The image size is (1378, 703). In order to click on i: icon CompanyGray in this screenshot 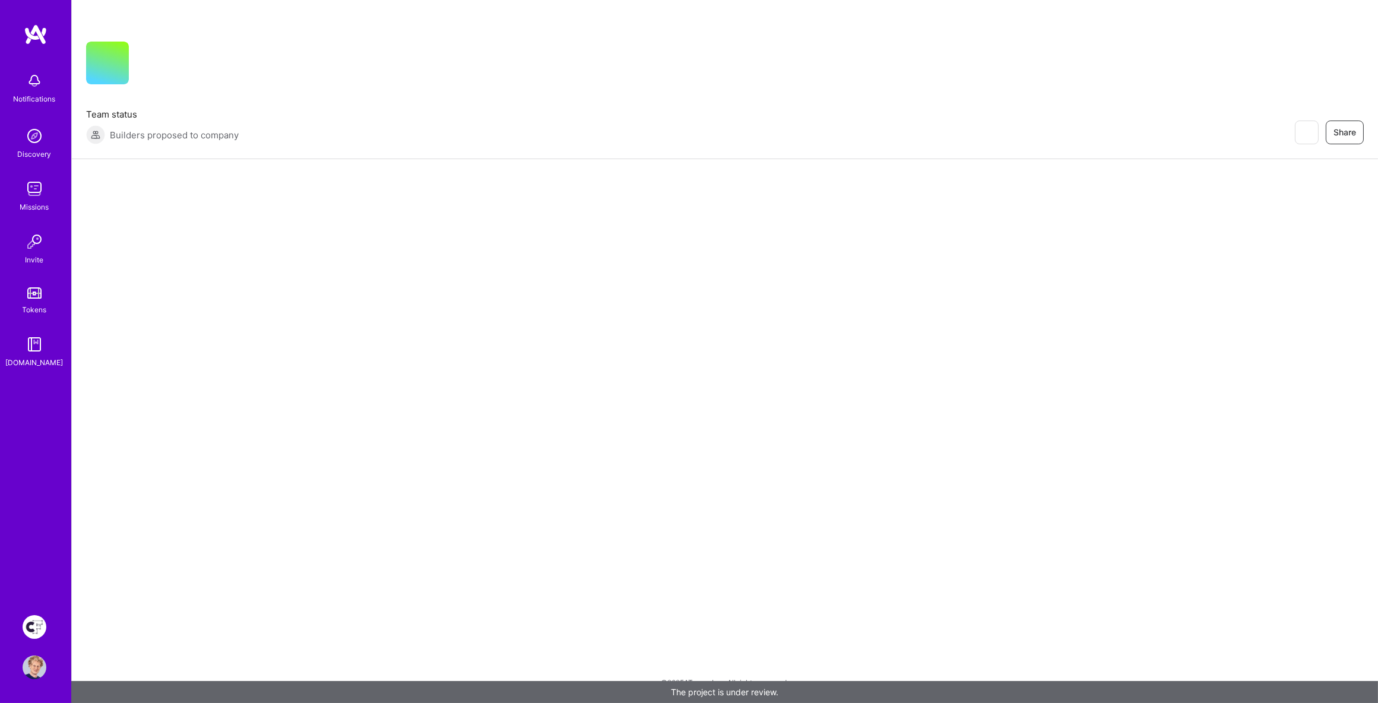, I will do `click(148, 65)`.